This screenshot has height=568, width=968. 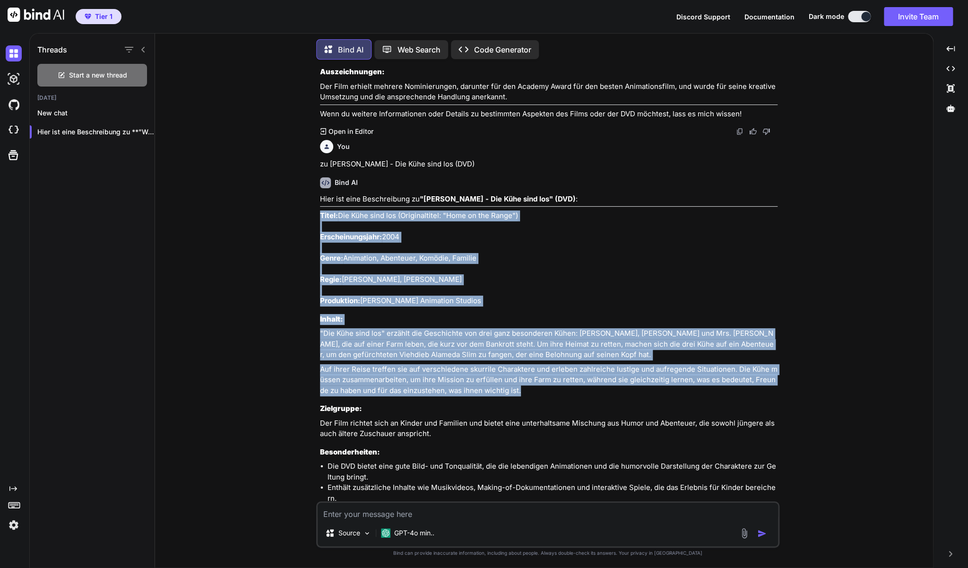 What do you see at coordinates (343, 147) in the screenshot?
I see `h6: You` at bounding box center [343, 147].